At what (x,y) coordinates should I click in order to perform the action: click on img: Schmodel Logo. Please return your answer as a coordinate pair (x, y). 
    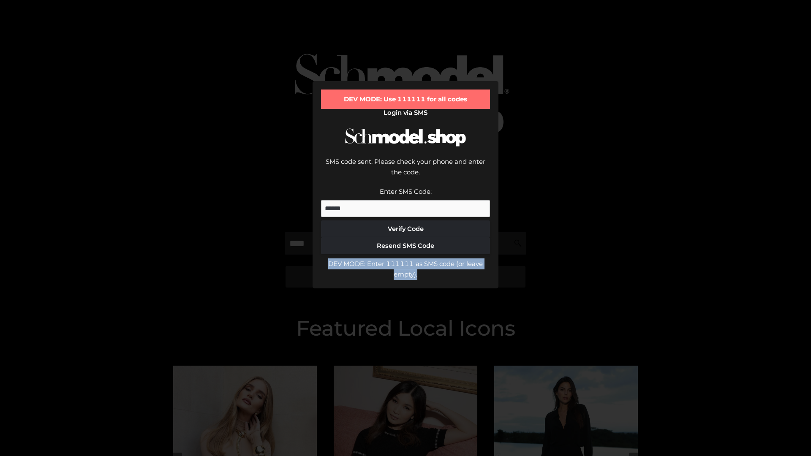
    Looking at the image, I should click on (405, 137).